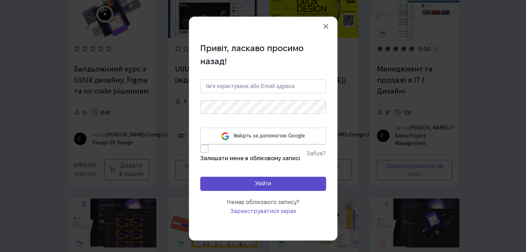  I want to click on div: Немає облікового запису?, so click(263, 207).